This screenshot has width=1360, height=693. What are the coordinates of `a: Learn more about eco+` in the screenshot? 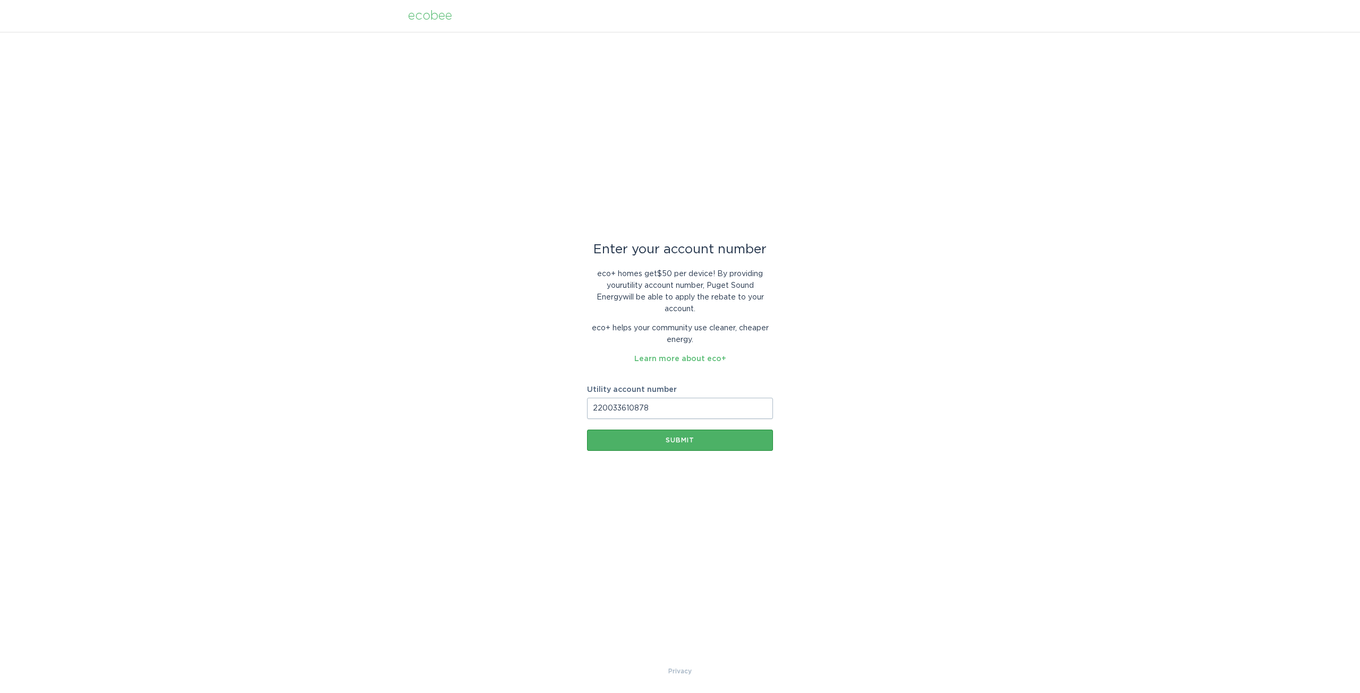 It's located at (680, 359).